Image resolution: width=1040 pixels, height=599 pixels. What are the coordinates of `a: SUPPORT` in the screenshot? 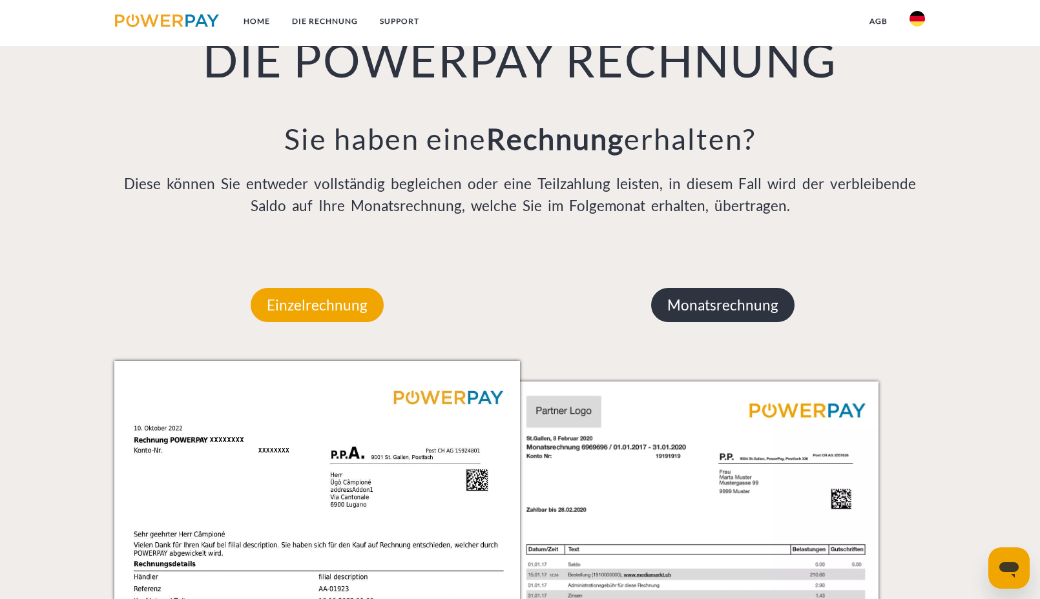 It's located at (399, 21).